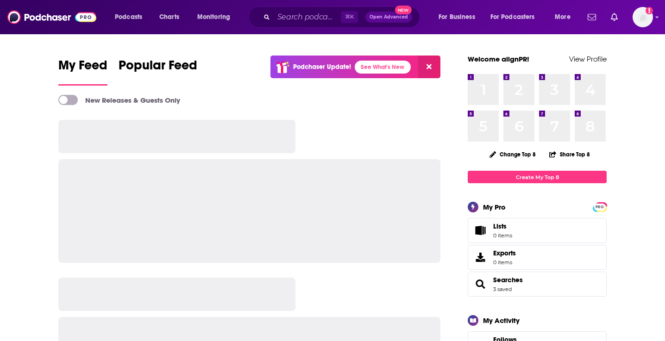 The height and width of the screenshot is (341, 665). I want to click on a: See What's New, so click(383, 67).